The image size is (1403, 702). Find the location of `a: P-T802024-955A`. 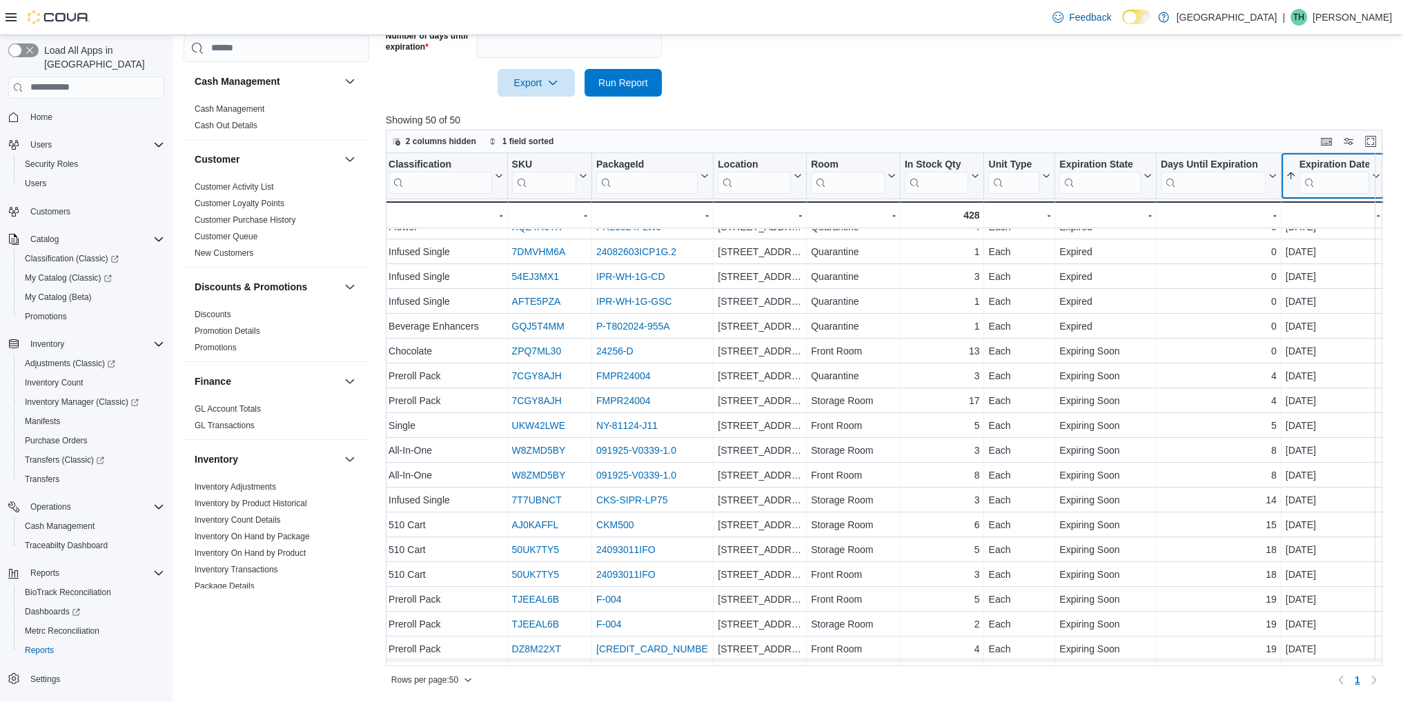

a: P-T802024-955A is located at coordinates (633, 326).